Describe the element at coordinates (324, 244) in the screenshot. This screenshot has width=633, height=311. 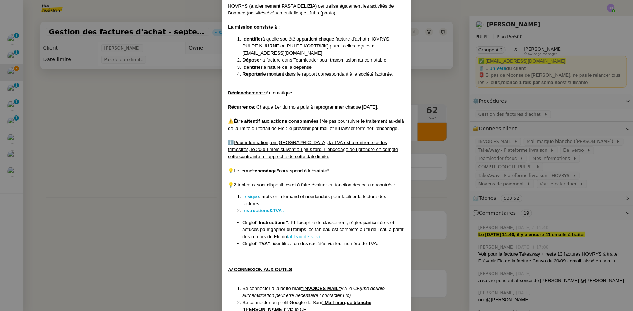
I see `li: Onglet : identification des sociétés via leur numéro de TVA.` at that location.